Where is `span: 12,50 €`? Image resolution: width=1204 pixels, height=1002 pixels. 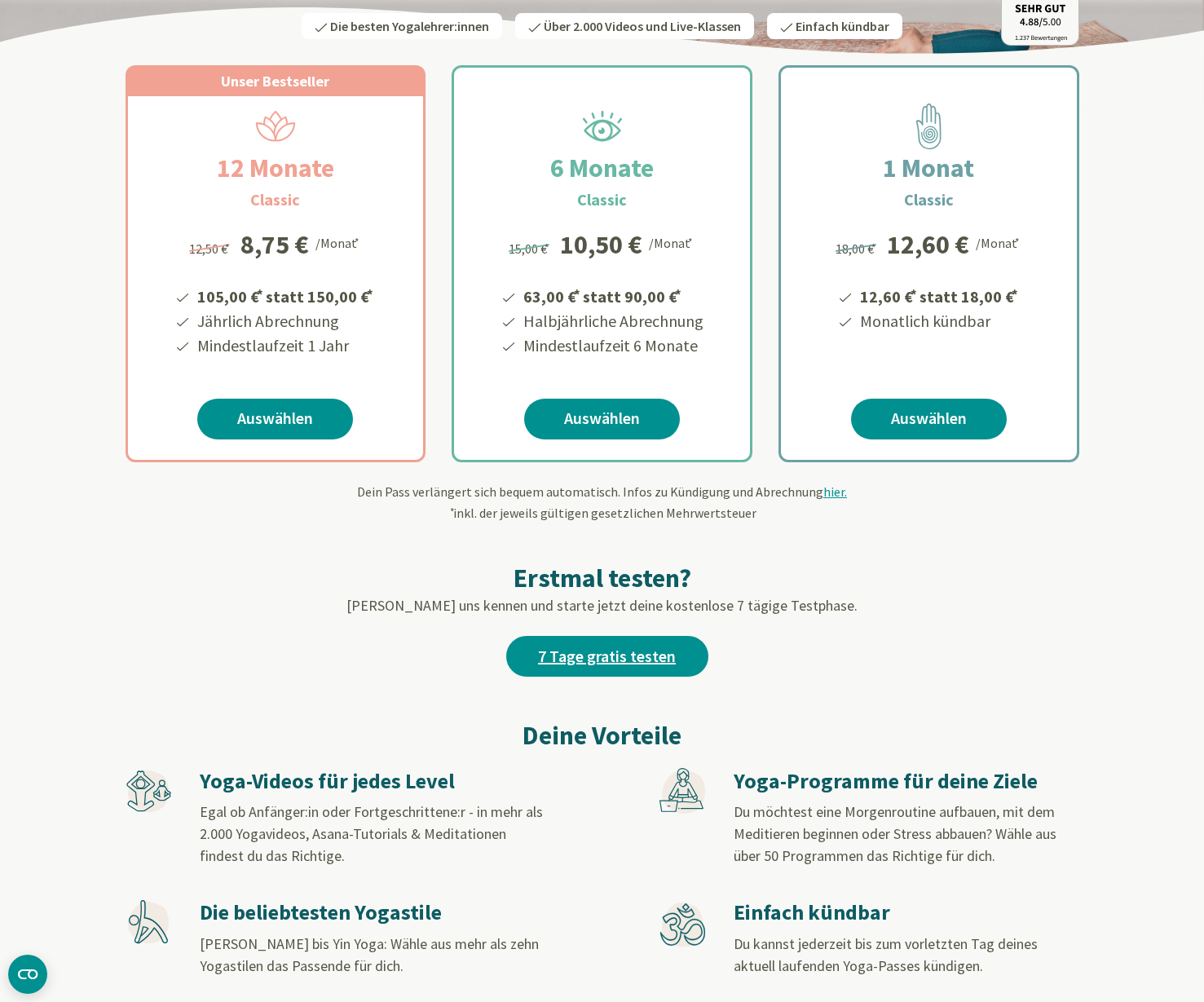
span: 12,50 € is located at coordinates (210, 249).